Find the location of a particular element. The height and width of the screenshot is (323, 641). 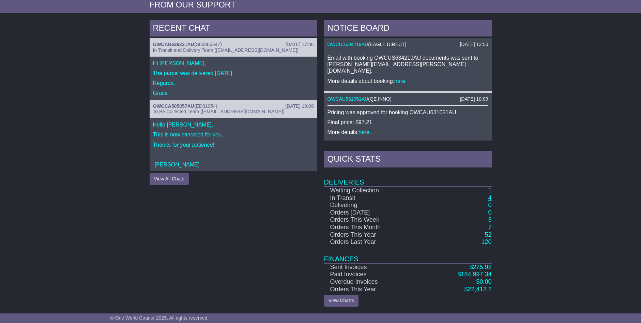

span: S00066547 is located at coordinates (208, 44).